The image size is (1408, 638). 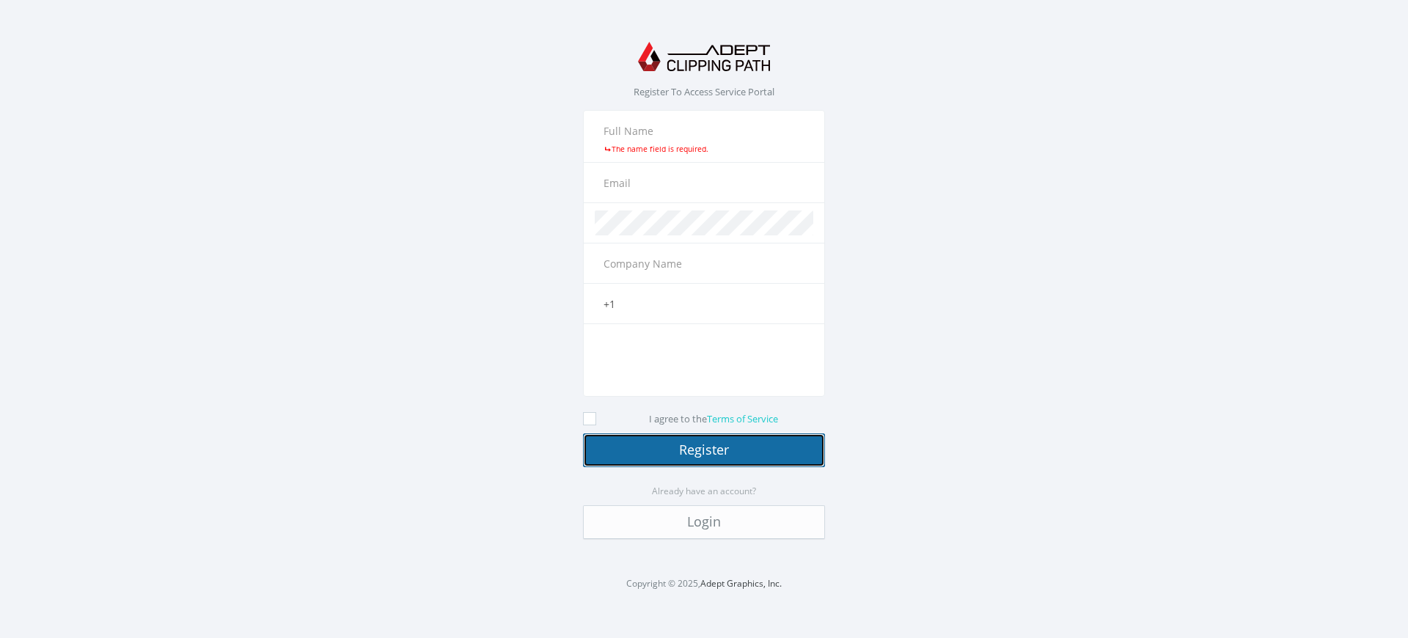 I want to click on button: Register, so click(x=704, y=450).